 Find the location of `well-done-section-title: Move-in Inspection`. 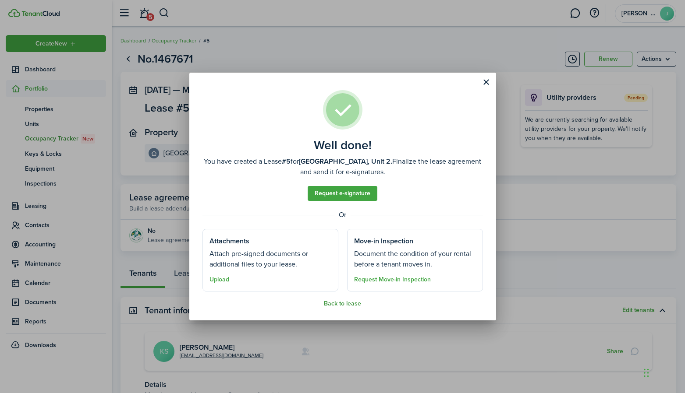

well-done-section-title: Move-in Inspection is located at coordinates (383, 241).